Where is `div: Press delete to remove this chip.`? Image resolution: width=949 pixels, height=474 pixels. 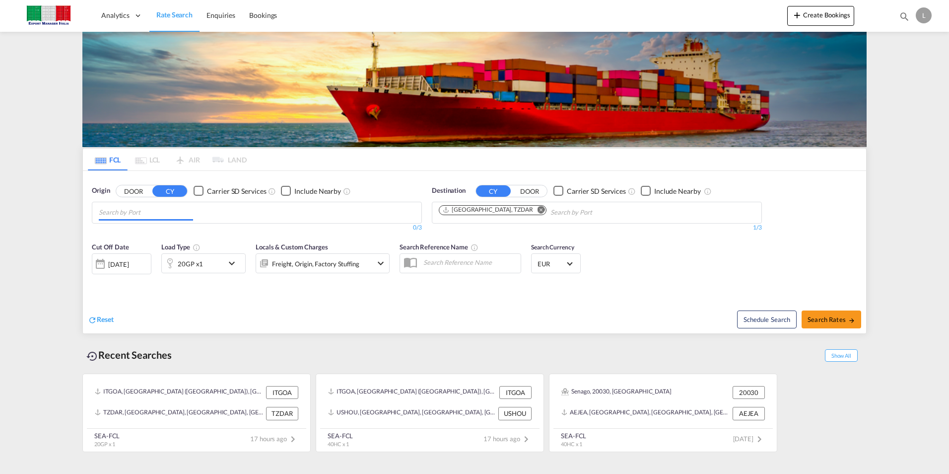 div: Press delete to remove this chip. is located at coordinates (489, 210).